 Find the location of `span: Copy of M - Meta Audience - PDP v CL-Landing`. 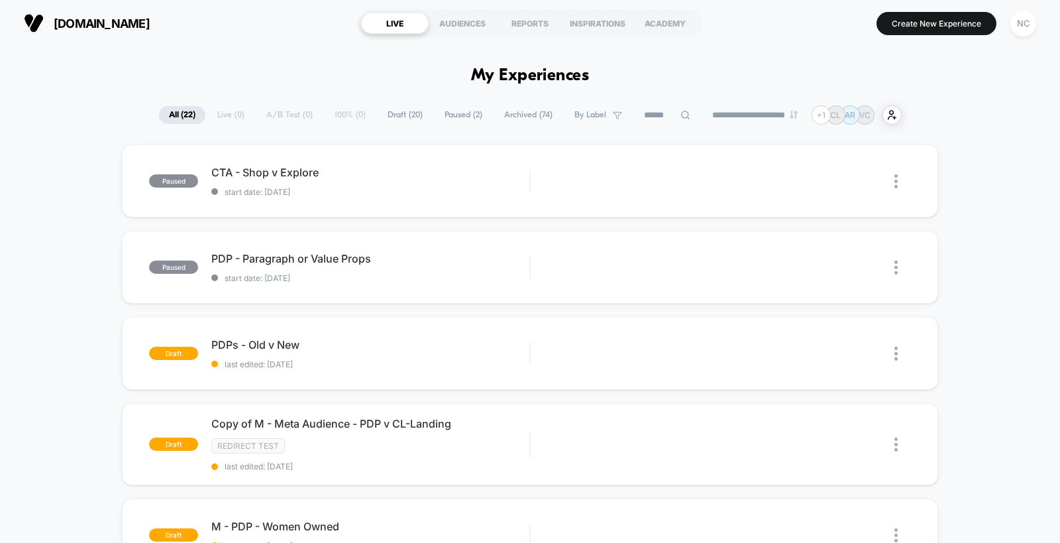

span: Copy of M - Meta Audience - PDP v CL-Landing is located at coordinates (370, 423).